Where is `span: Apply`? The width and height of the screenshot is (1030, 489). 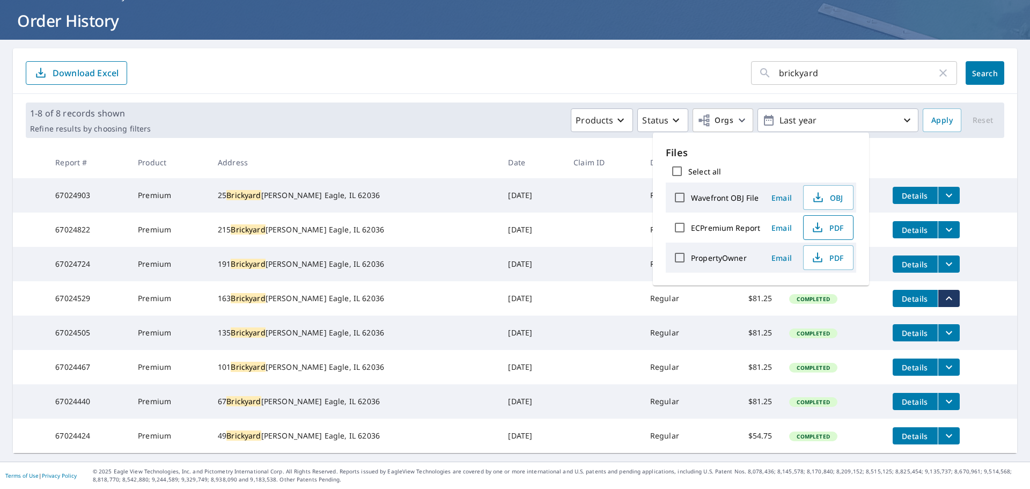
span: Apply is located at coordinates (942, 120).